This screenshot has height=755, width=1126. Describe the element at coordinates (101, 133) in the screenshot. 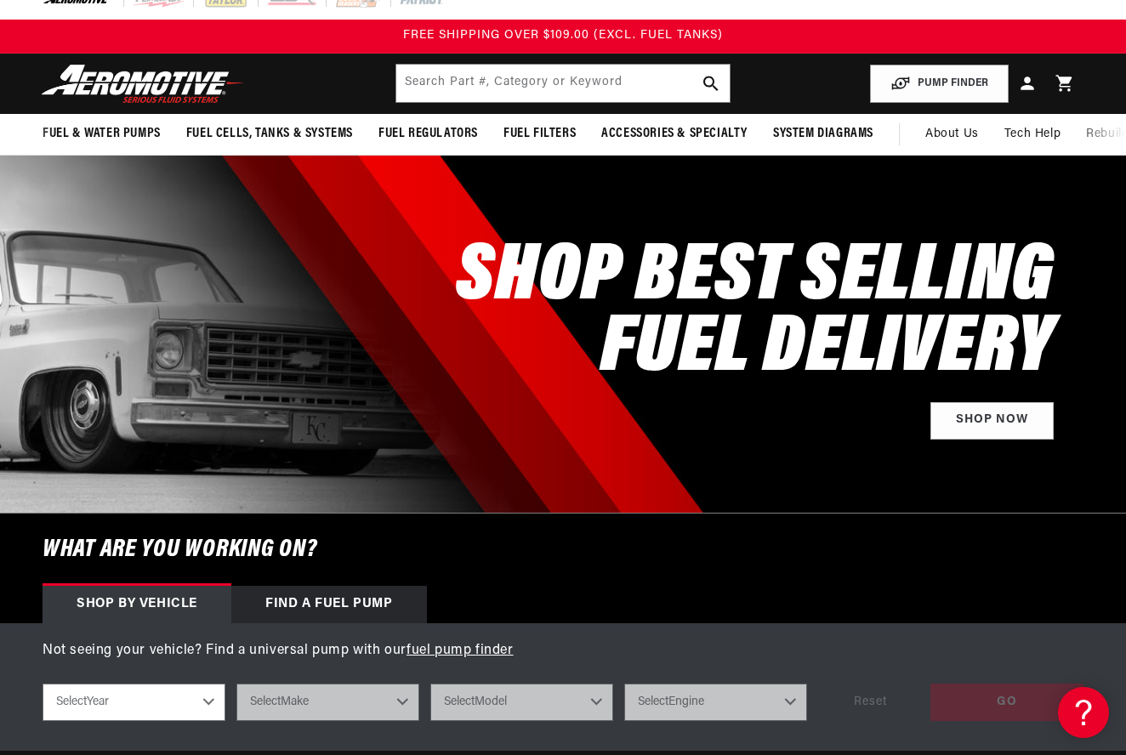

I see `summary: Fuel & Water Pumps` at that location.